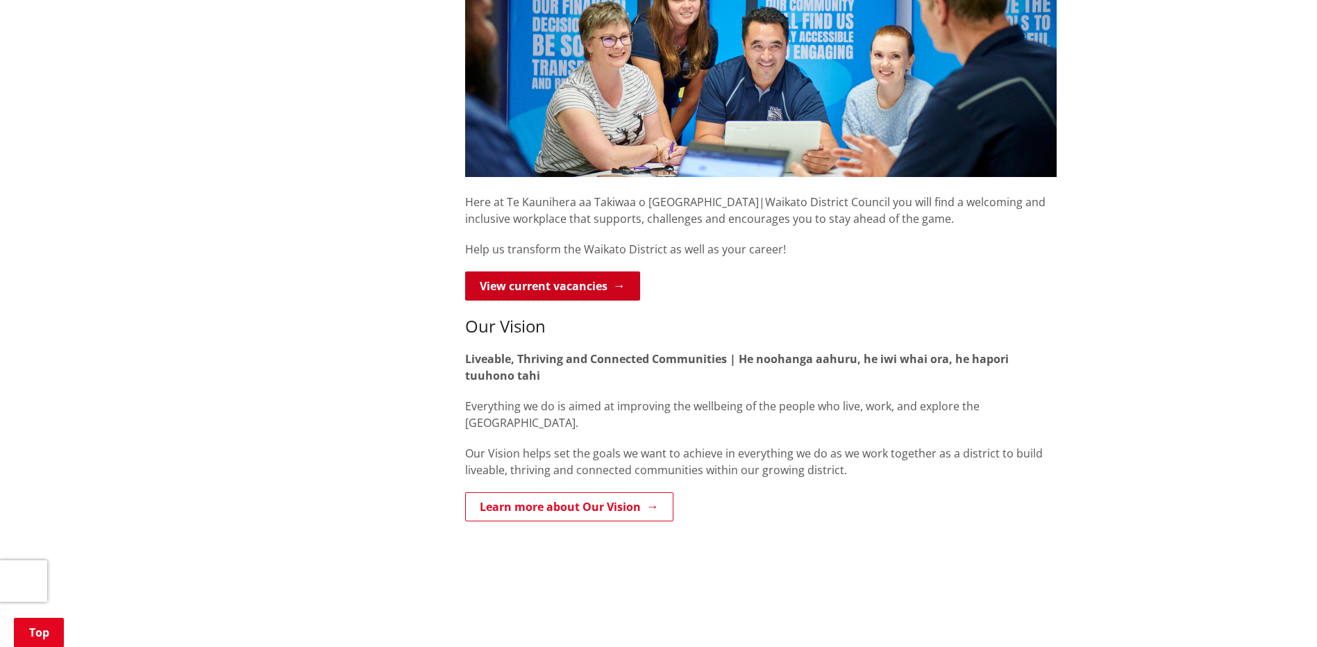 This screenshot has width=1317, height=647. Describe the element at coordinates (737, 367) in the screenshot. I see `strong: Liveable, Thriving and Connected Communities | He noohanga aahuru, he iwi whai ora, he hapori tuu...` at that location.